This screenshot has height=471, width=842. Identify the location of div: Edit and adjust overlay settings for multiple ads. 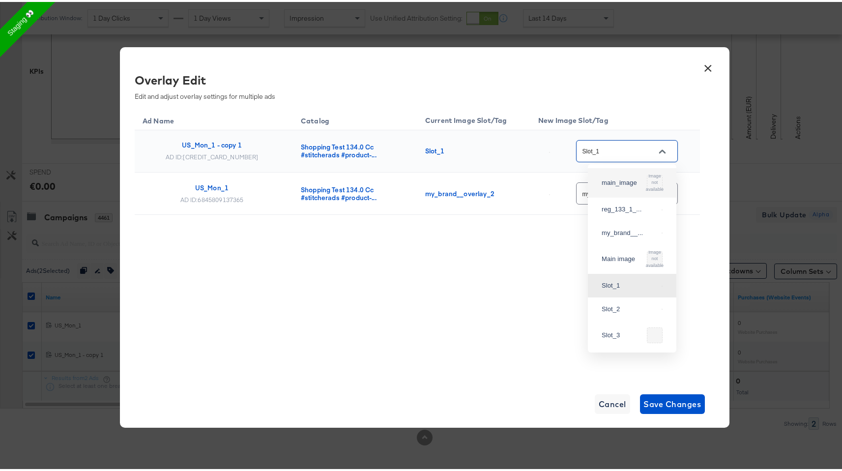
(413, 84).